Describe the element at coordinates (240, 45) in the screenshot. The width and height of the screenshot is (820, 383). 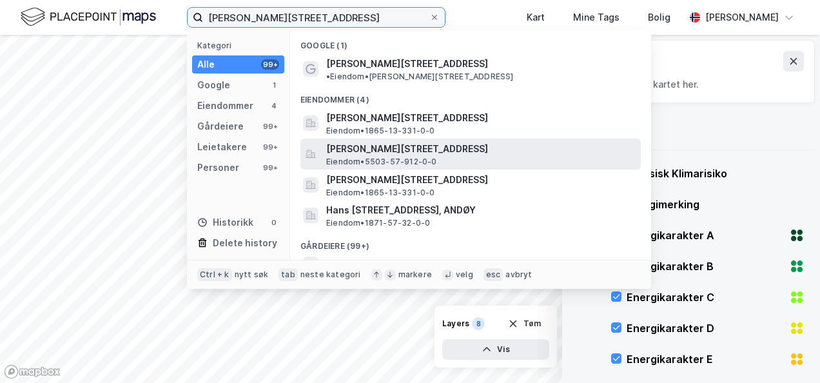
I see `div: Kategori` at that location.